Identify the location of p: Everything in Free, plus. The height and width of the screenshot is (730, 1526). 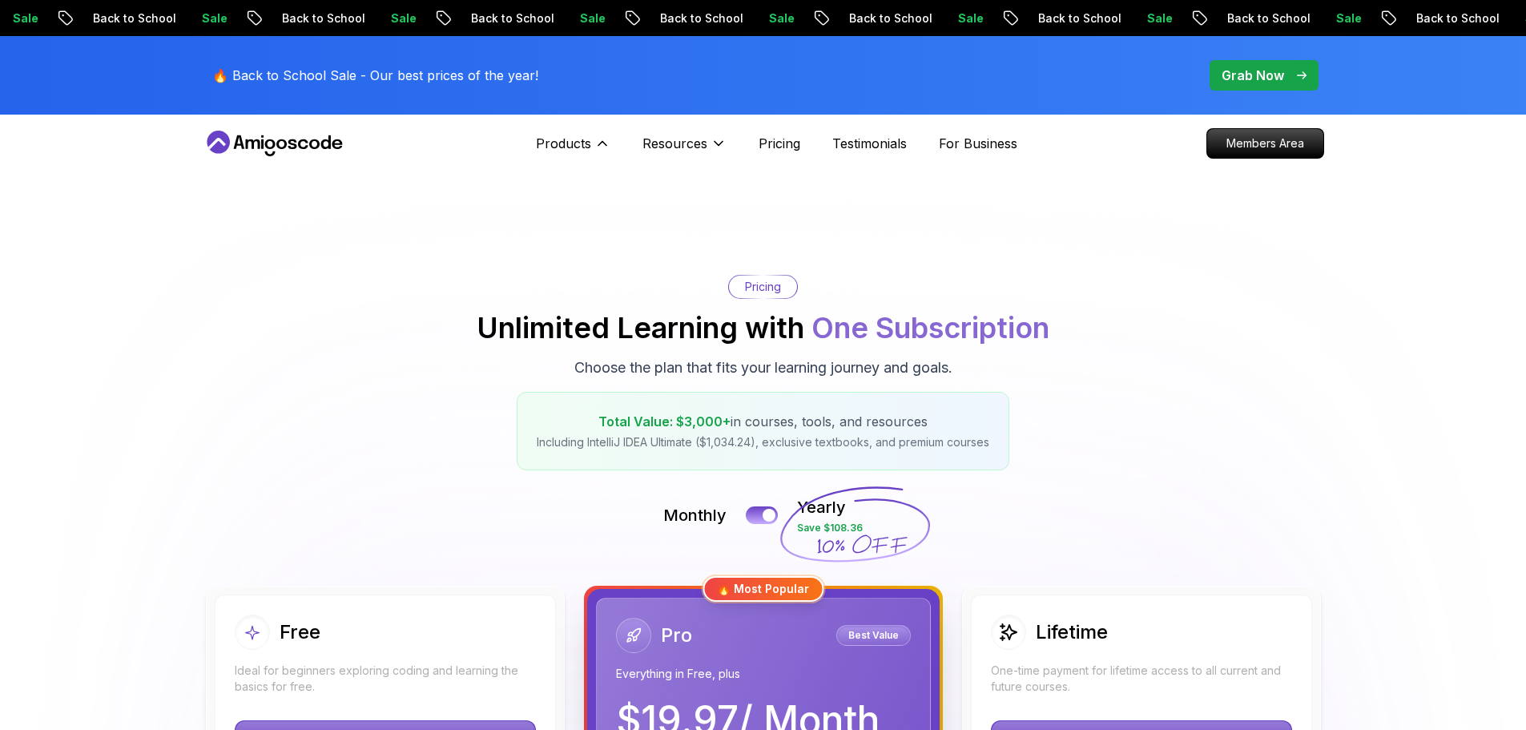
(764, 674).